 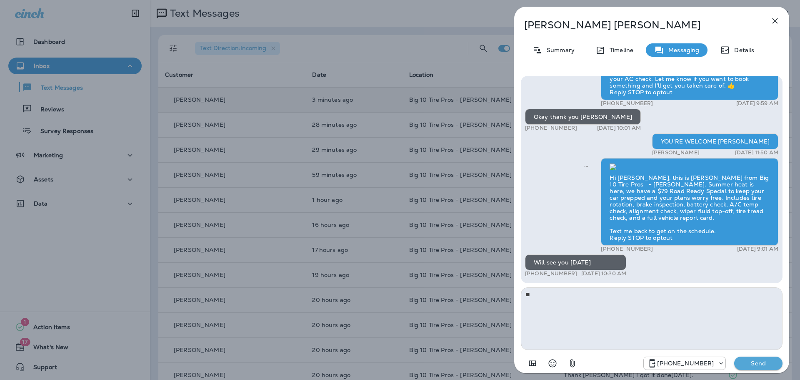 I want to click on img: twilio-download, so click(x=613, y=167).